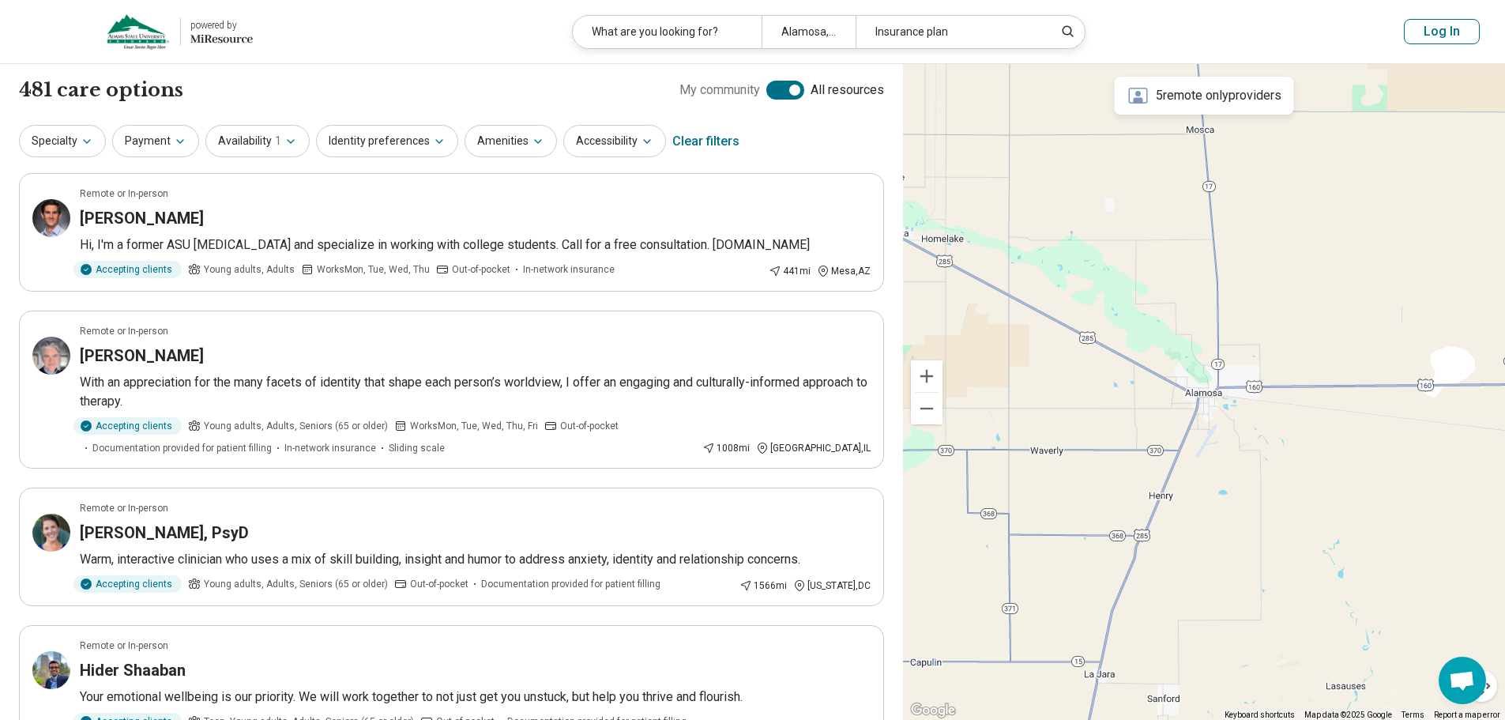 The width and height of the screenshot is (1505, 720). Describe the element at coordinates (1467, 714) in the screenshot. I see `a: Report a map error` at that location.